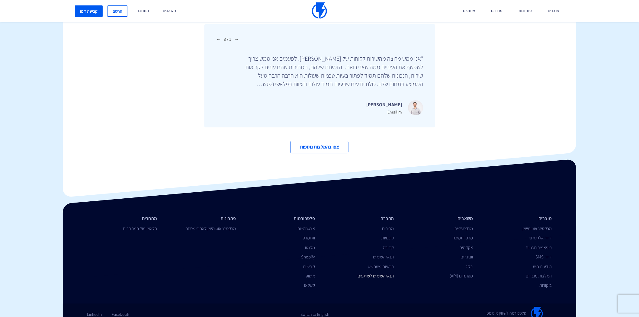 The image size is (639, 317). Describe the element at coordinates (309, 238) in the screenshot. I see `a: ווקומרס` at that location.